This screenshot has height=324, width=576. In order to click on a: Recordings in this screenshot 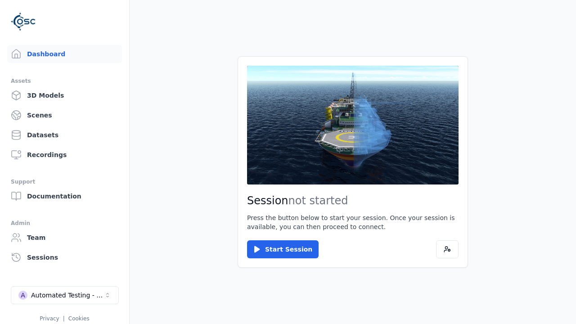, I will do `click(64, 155)`.